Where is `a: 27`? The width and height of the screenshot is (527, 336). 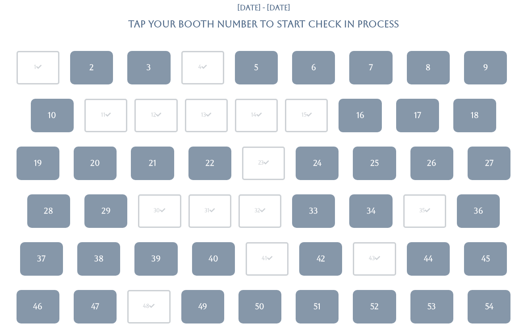
a: 27 is located at coordinates (489, 163).